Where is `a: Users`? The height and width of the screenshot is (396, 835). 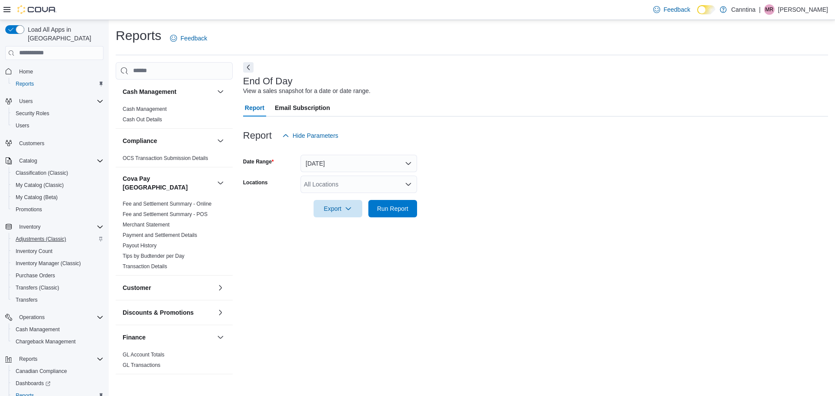 a: Users is located at coordinates (22, 126).